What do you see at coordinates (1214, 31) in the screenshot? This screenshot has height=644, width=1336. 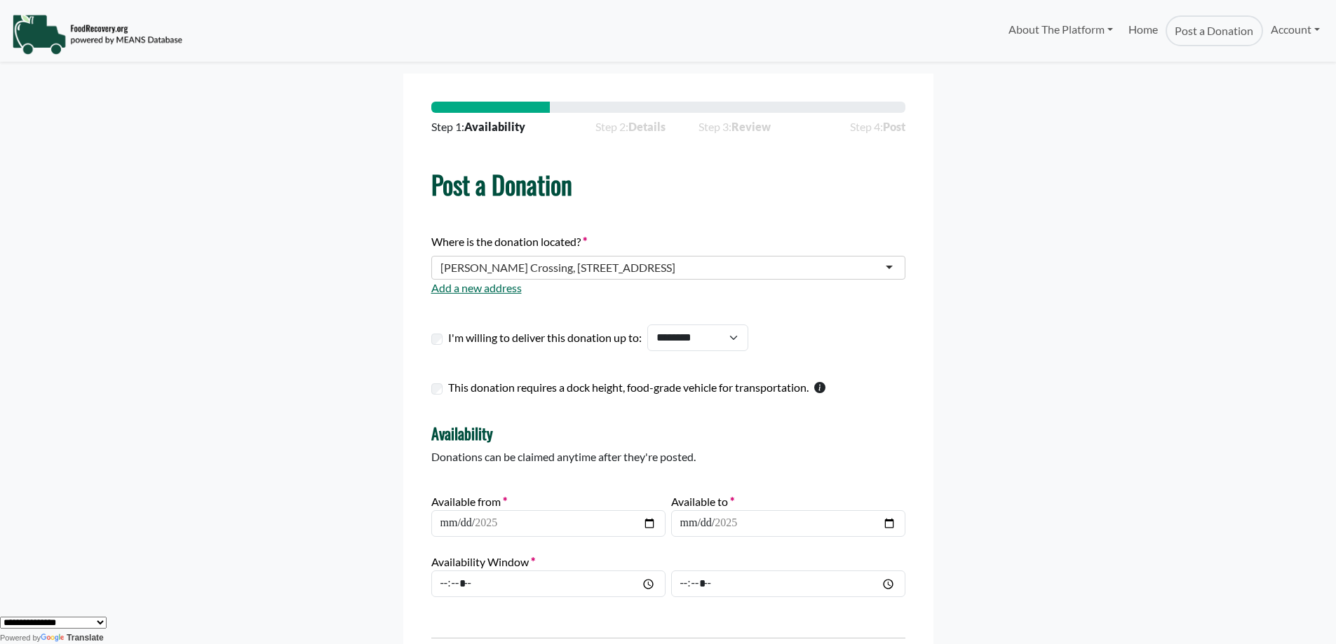 I see `a: Post a Donation` at bounding box center [1214, 31].